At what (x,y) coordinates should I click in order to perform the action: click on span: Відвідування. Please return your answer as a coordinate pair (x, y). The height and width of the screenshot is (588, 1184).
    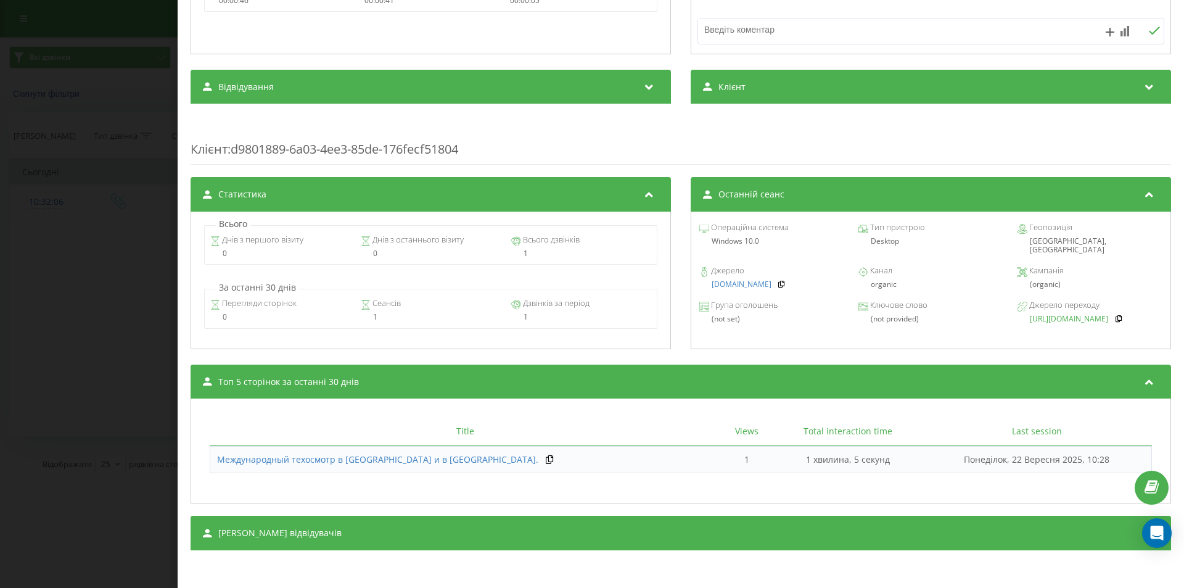
    Looking at the image, I should click on (246, 87).